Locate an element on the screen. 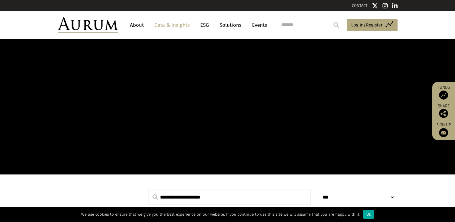 The height and width of the screenshot is (222, 455). img: search.svg is located at coordinates (155, 197).